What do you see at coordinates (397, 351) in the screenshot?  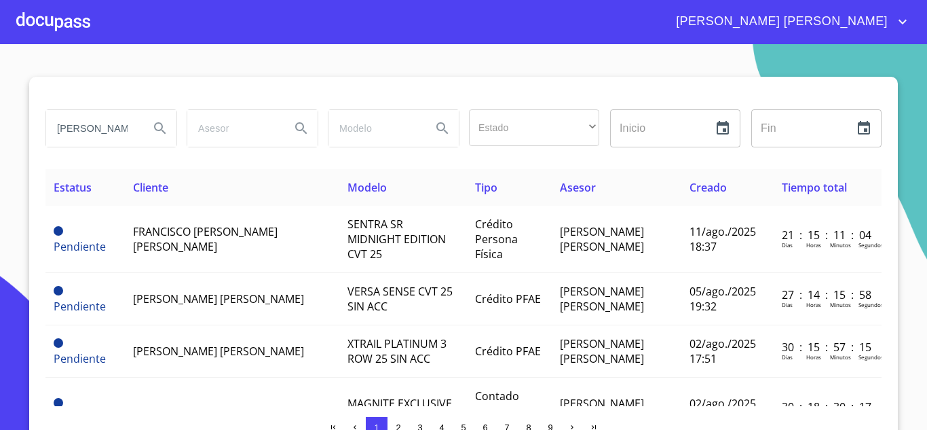 I see `span: XTRAIL PLATINUM 3 ROW 25 SIN ACC` at bounding box center [397, 351].